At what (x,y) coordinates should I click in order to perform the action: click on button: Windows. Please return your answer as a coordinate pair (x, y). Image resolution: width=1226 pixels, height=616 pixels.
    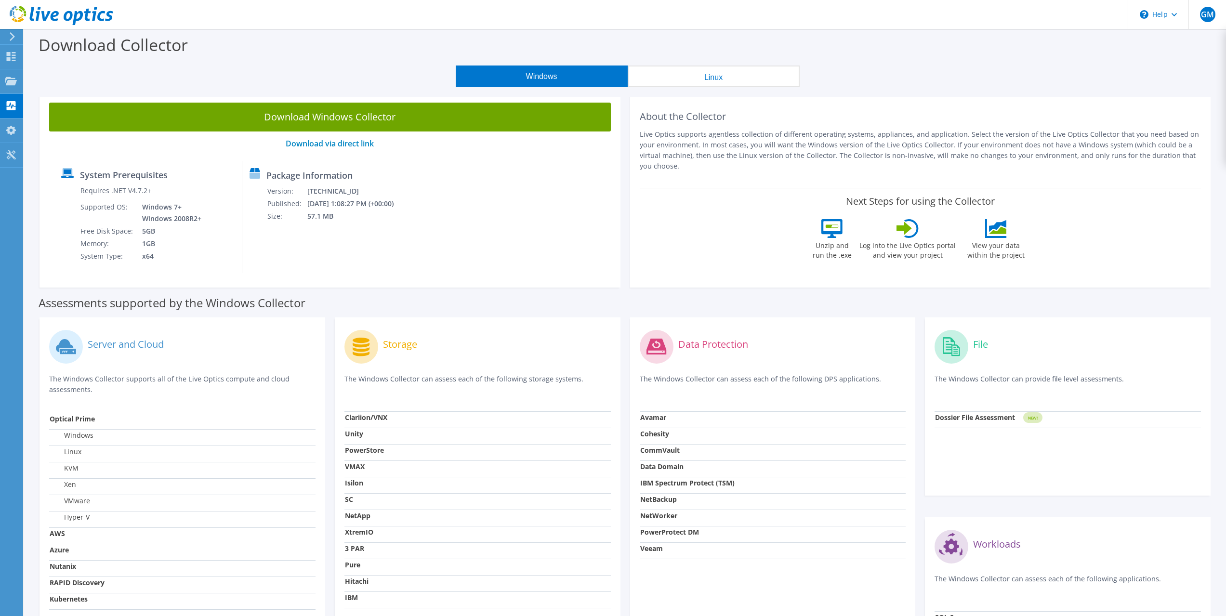
    Looking at the image, I should click on (541, 76).